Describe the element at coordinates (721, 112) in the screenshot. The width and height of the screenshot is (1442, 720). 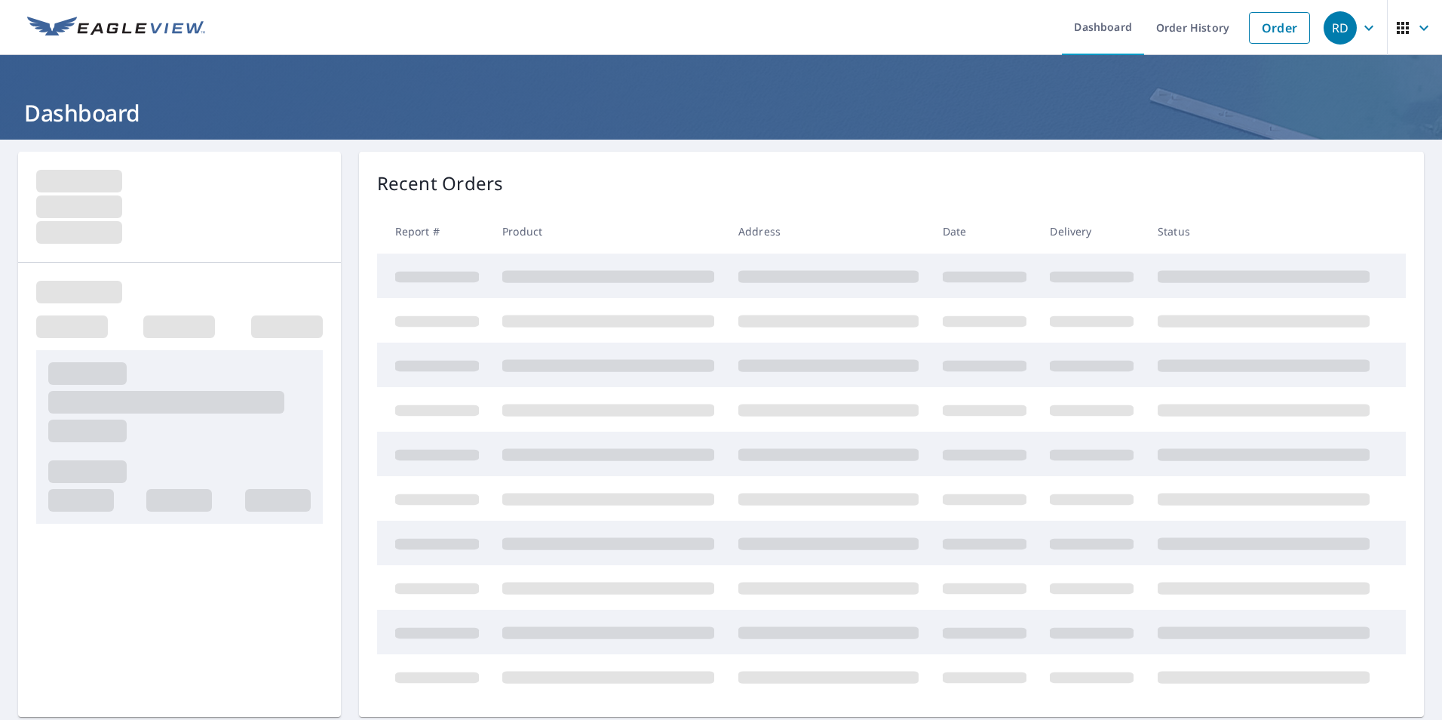
I see `h1: Dashboard` at that location.